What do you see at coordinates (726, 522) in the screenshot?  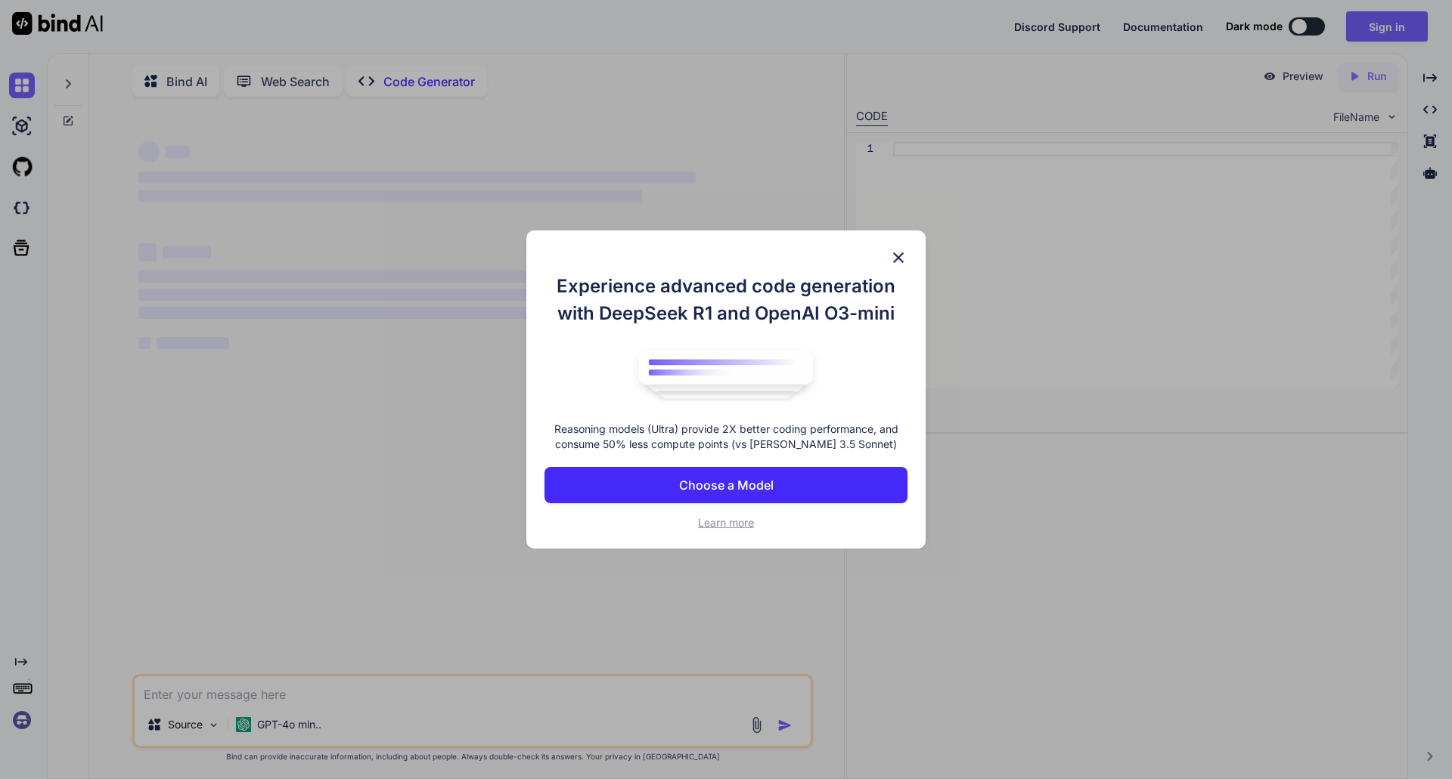 I see `span: Learn more` at bounding box center [726, 522].